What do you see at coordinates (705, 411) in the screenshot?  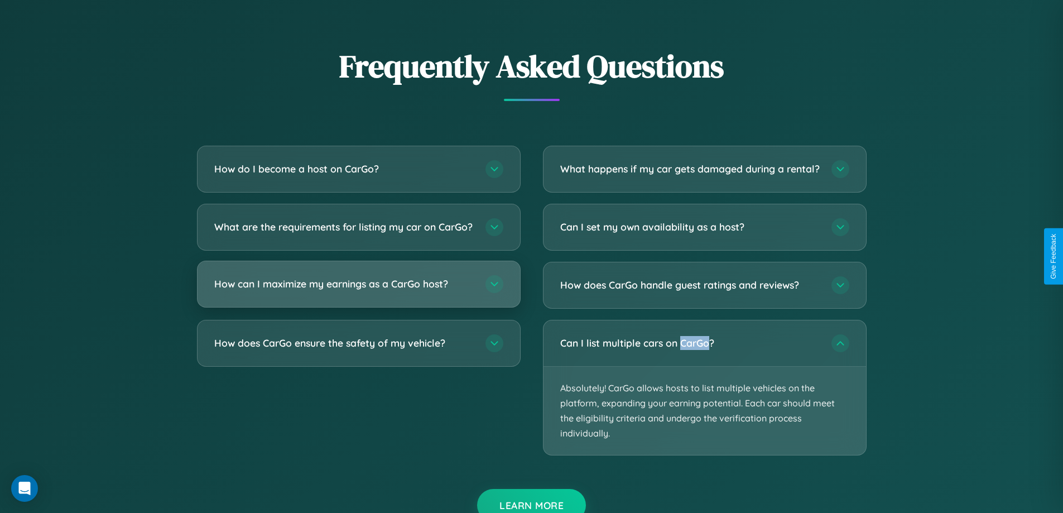 I see `p: Absolutely! CarGo allows hosts to list multiple vehicles on the platform, expanding your earning ...` at bounding box center [705, 411].